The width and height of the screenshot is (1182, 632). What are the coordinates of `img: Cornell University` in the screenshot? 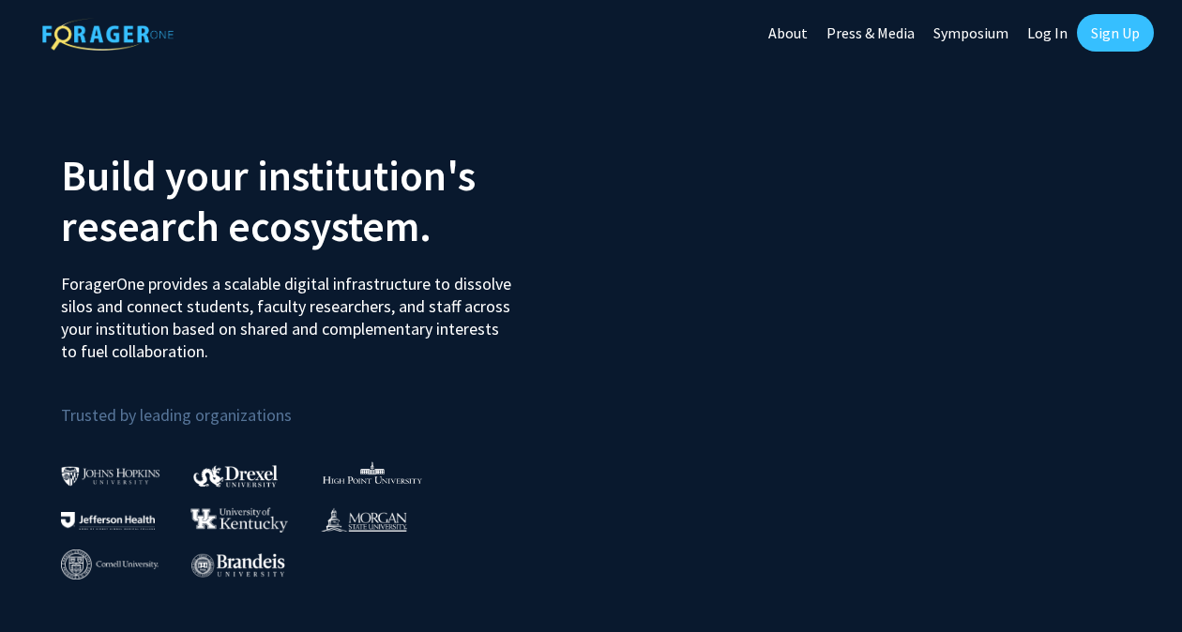 It's located at (110, 565).